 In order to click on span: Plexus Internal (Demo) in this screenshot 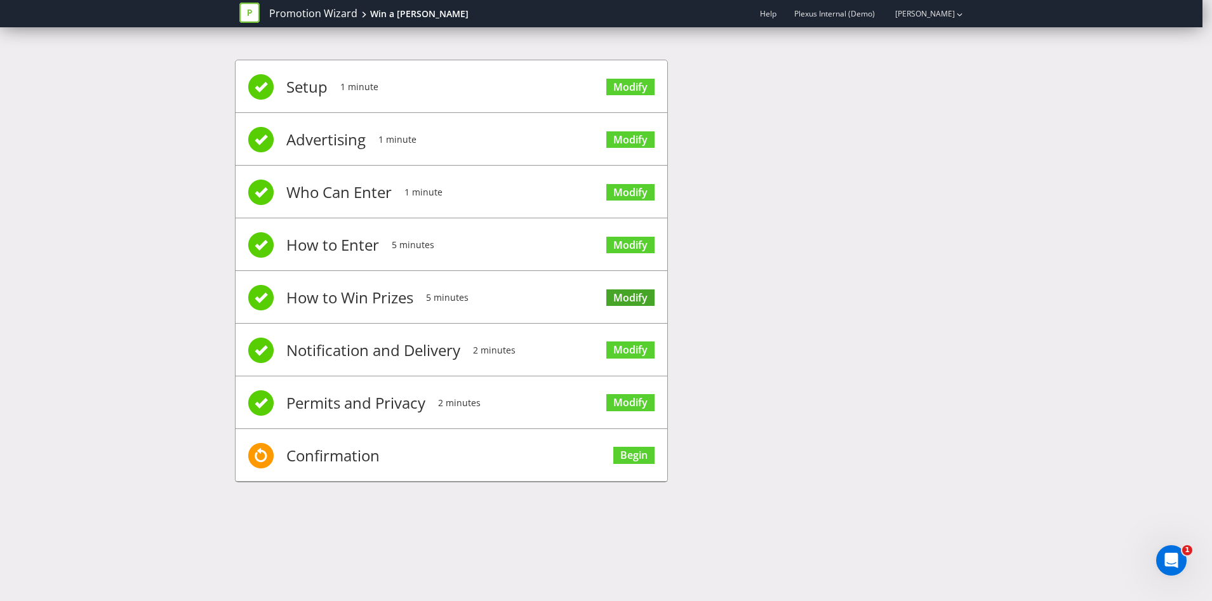, I will do `click(835, 13)`.